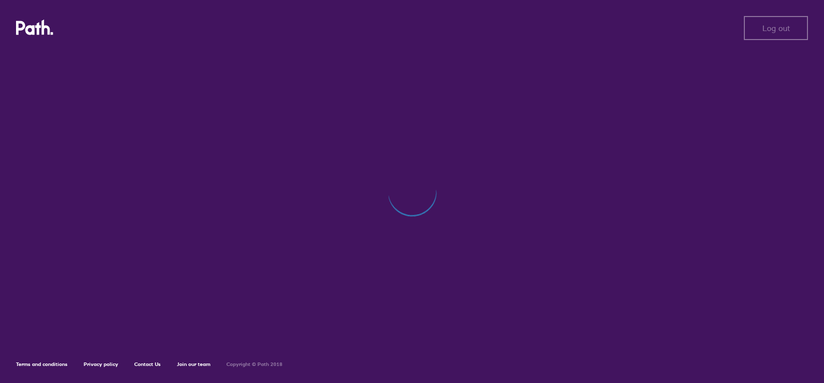 The width and height of the screenshot is (824, 383). What do you see at coordinates (101, 364) in the screenshot?
I see `a: Privacy policy` at bounding box center [101, 364].